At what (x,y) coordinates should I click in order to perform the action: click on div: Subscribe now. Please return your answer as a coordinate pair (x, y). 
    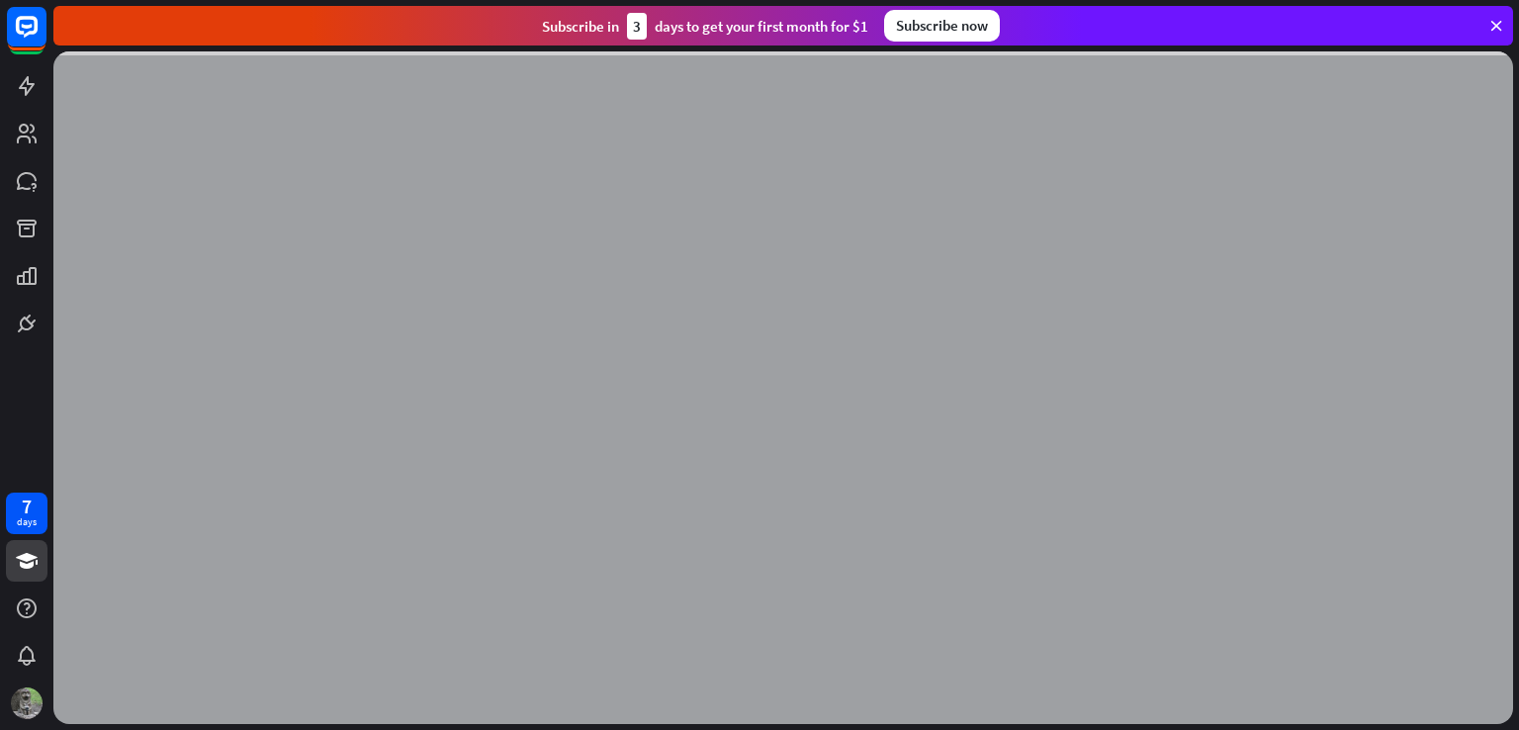
    Looking at the image, I should click on (942, 26).